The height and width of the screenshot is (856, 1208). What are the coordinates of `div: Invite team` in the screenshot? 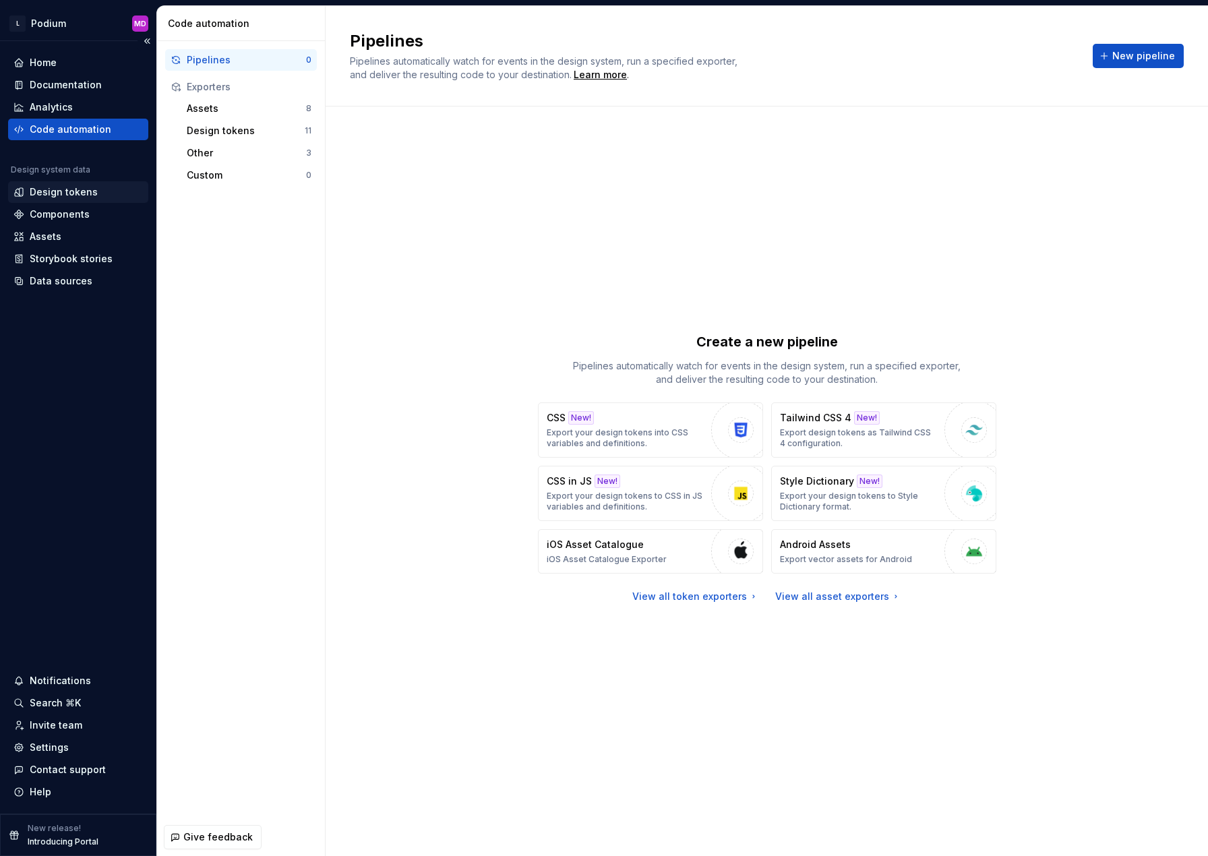 It's located at (56, 726).